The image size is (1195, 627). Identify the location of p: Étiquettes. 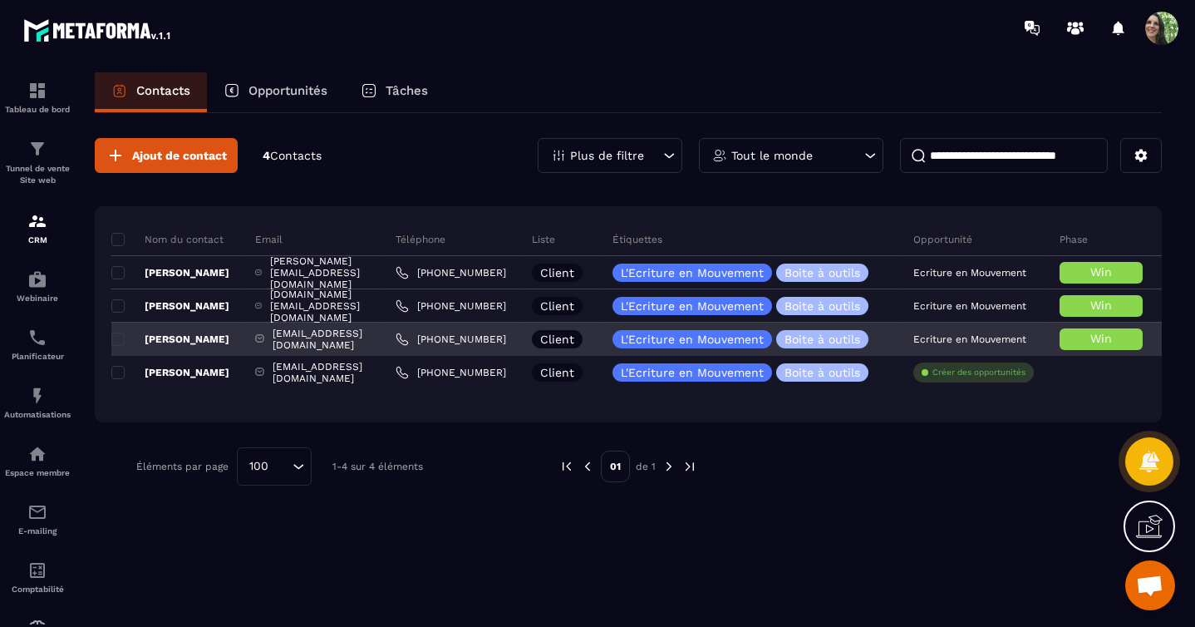
(638, 239).